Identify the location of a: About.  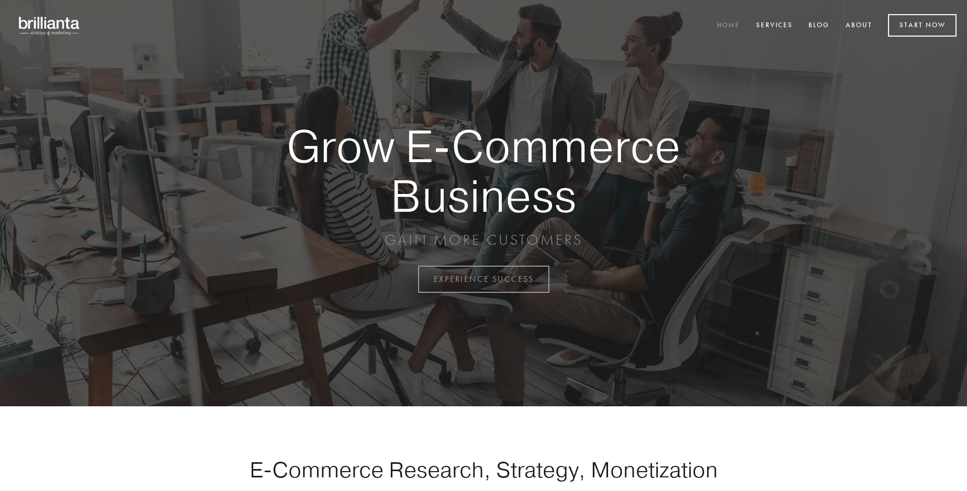
(858, 26).